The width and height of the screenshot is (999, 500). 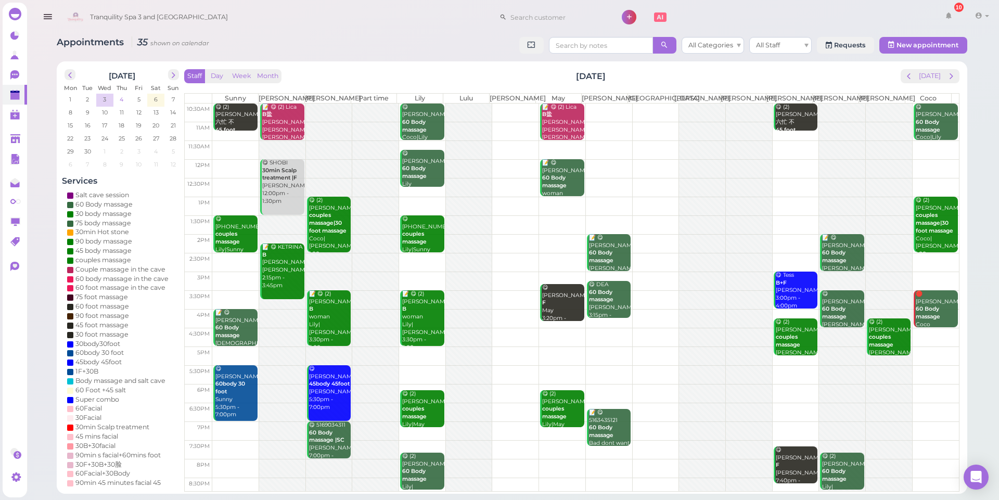 I want to click on div: 60 foot massage, so click(x=102, y=306).